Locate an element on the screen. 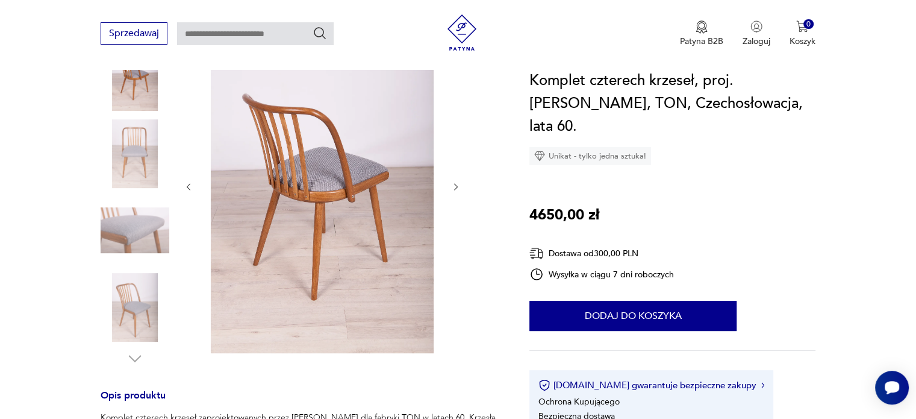 The height and width of the screenshot is (419, 916). a: Sprzedawaj is located at coordinates (134, 34).